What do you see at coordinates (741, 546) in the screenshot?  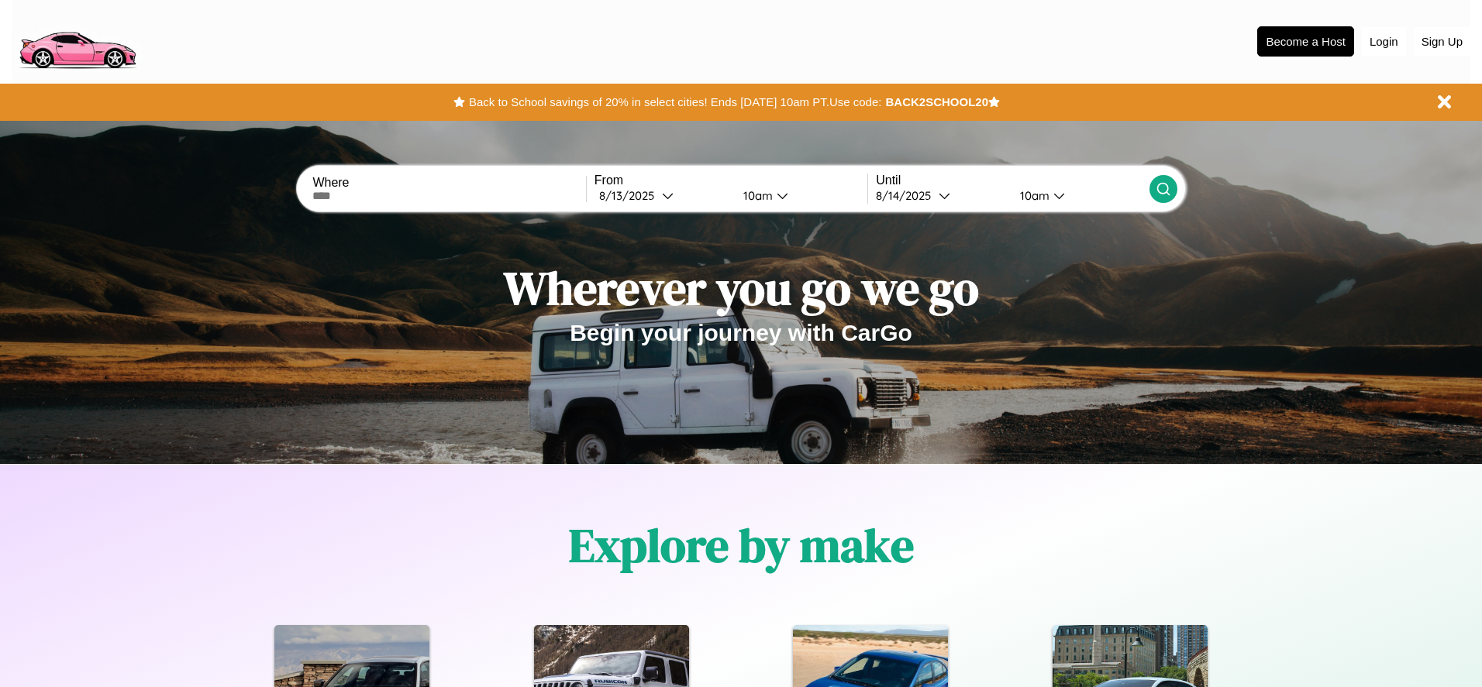 I see `h1: Explore by make` at bounding box center [741, 546].